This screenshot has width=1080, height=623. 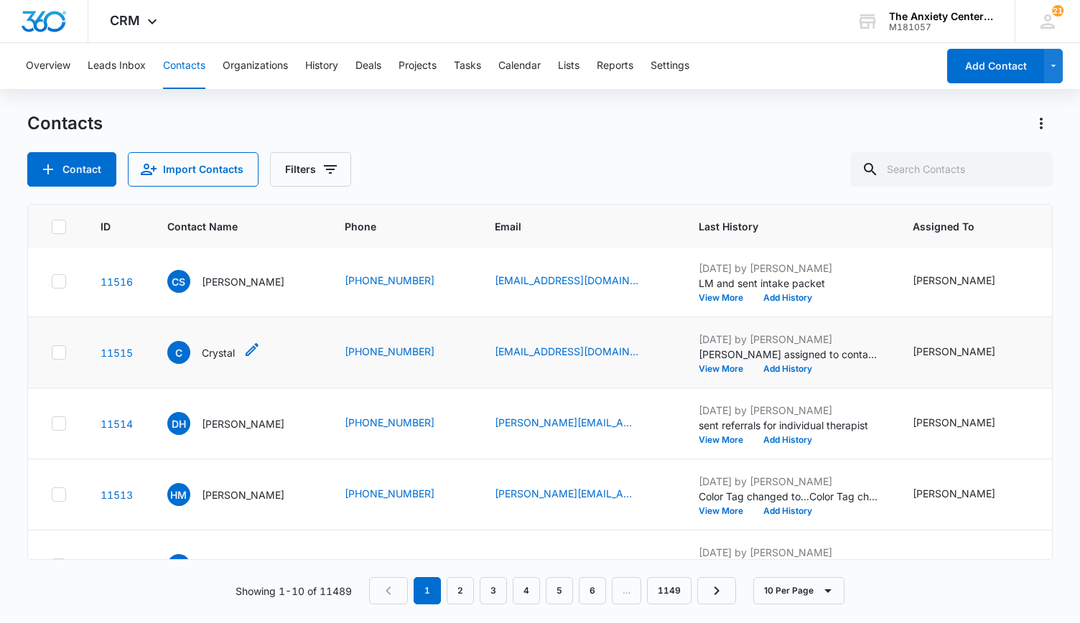 I want to click on div: Email - nickie.perry@yahoo.com - Select to Edit Field, so click(x=580, y=566).